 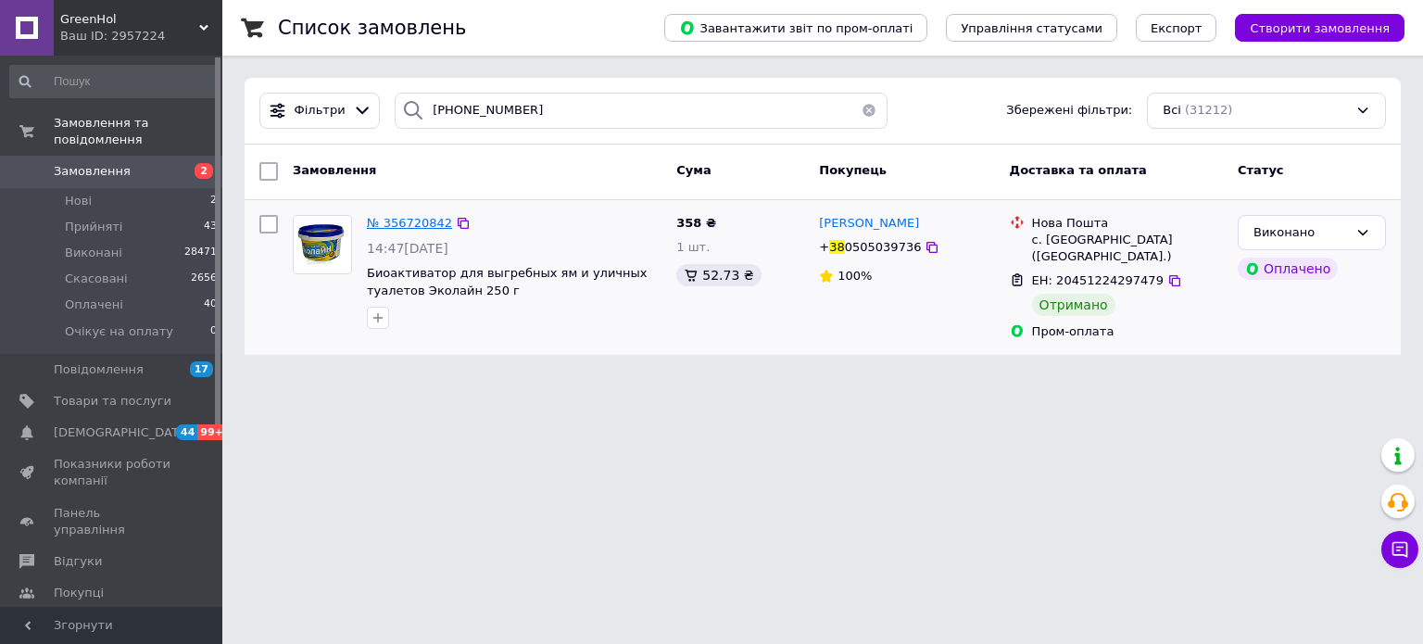 What do you see at coordinates (78, 561) in the screenshot?
I see `span: Відгуки` at bounding box center [78, 561].